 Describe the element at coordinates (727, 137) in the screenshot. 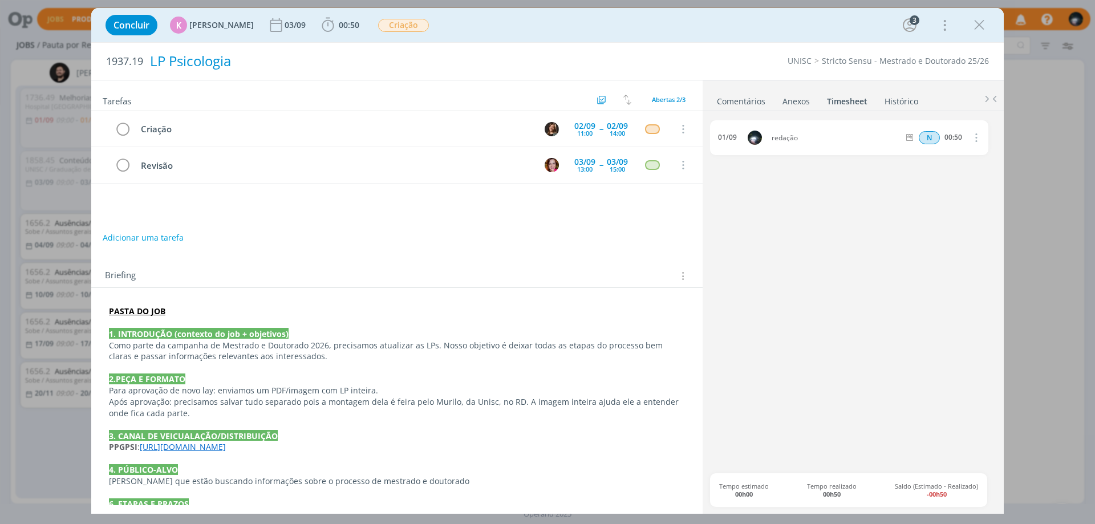

I see `div: 01/09` at that location.